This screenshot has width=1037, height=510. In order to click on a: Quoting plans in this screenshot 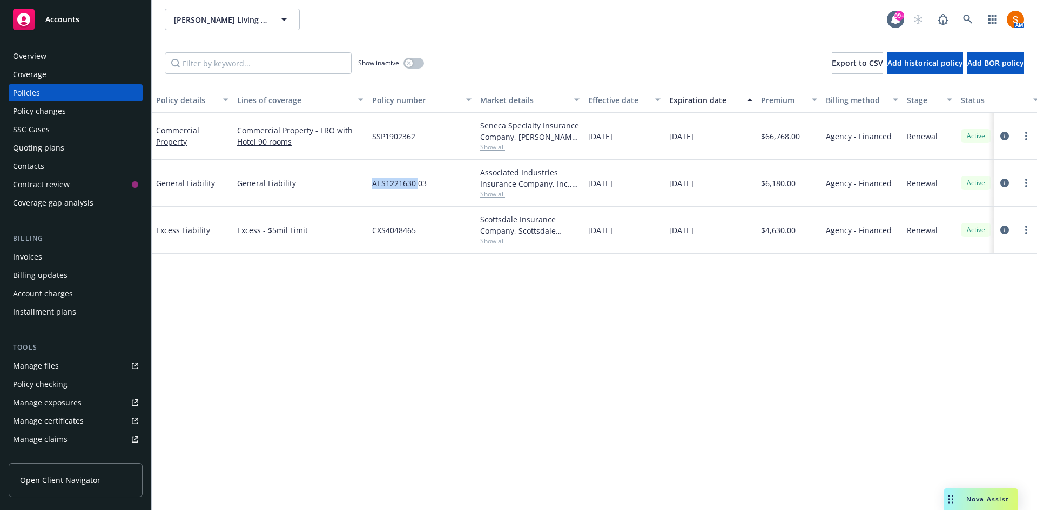, I will do `click(76, 148)`.